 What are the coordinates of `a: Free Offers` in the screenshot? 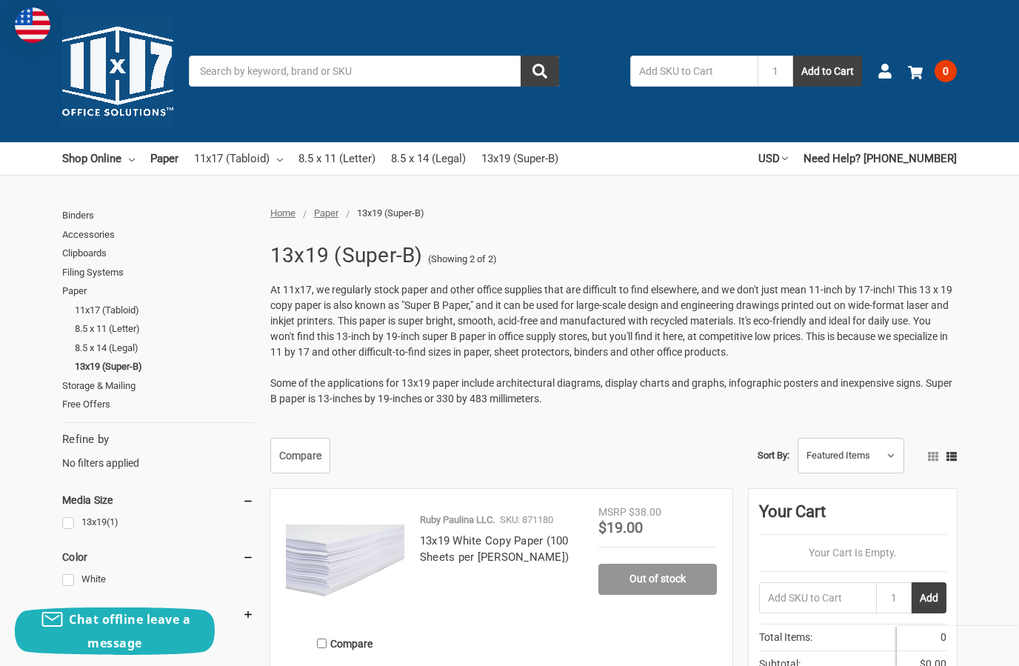 It's located at (158, 405).